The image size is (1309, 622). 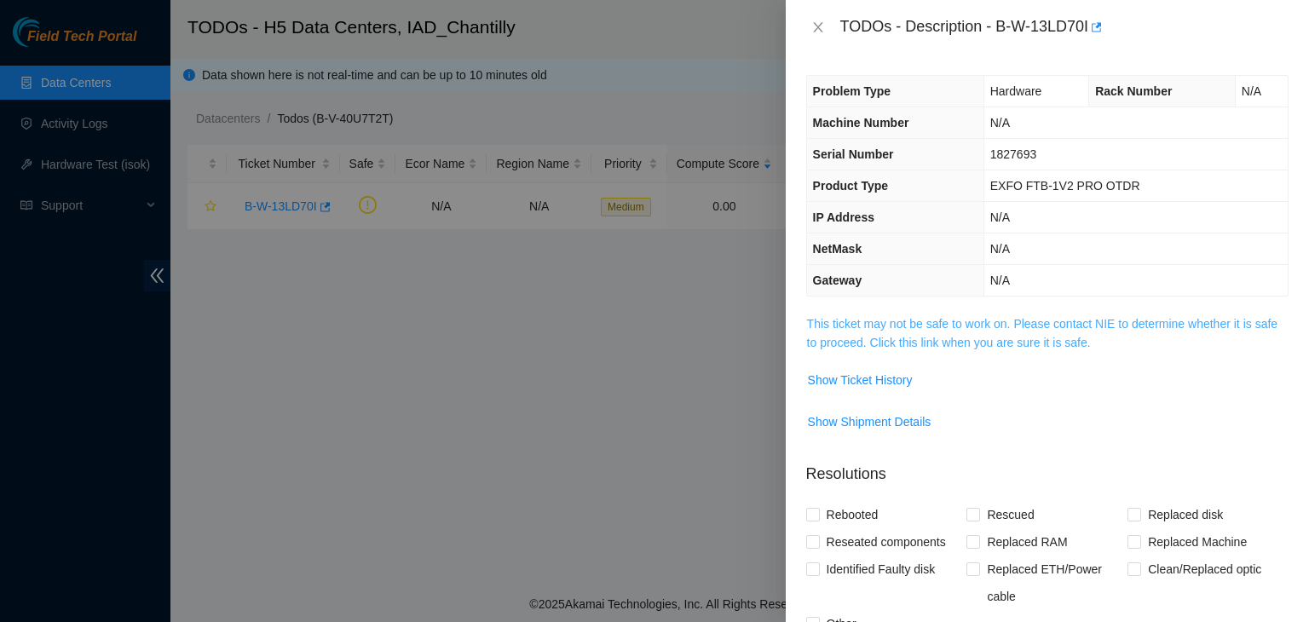 What do you see at coordinates (838, 280) in the screenshot?
I see `span: Gateway` at bounding box center [838, 280].